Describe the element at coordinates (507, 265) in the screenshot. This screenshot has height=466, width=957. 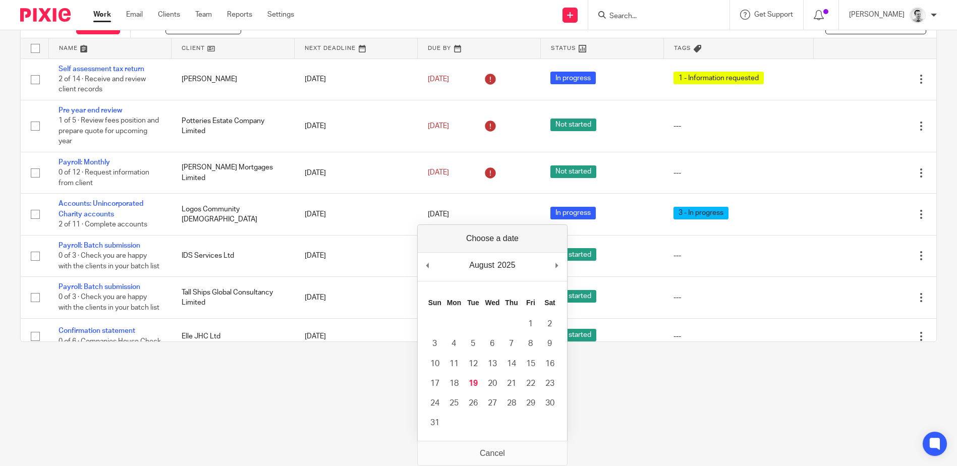
I see `div: 2025` at that location.